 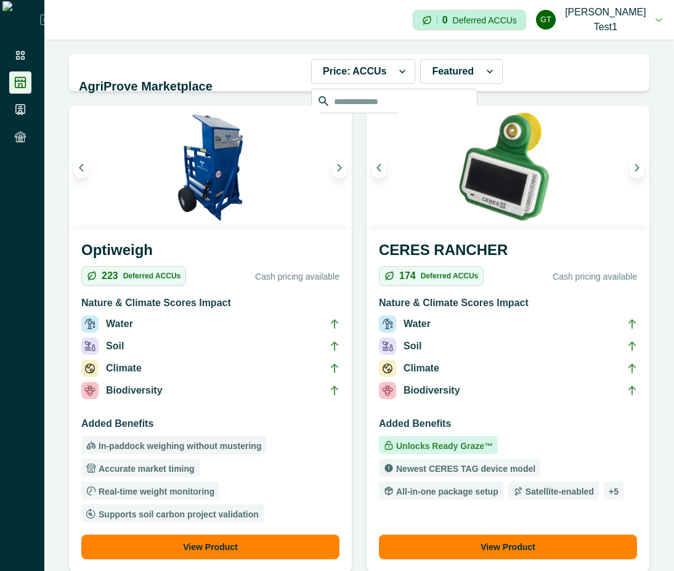 What do you see at coordinates (508, 168) in the screenshot?
I see `img: A single CERES RANCHER device` at bounding box center [508, 168].